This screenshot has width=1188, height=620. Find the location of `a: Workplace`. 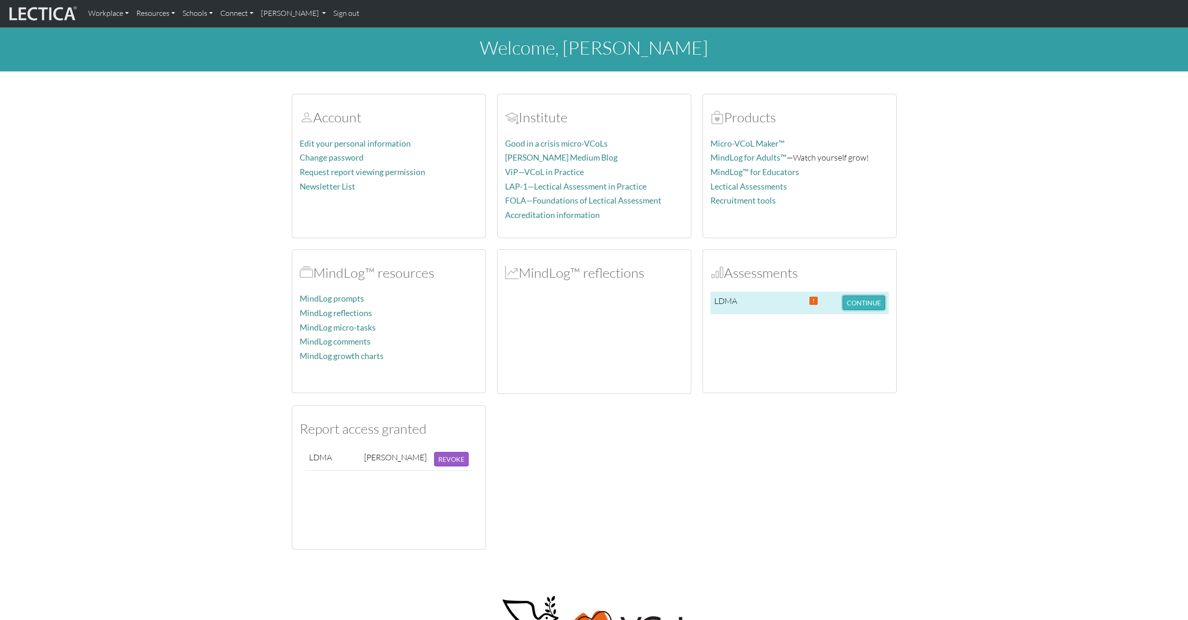

a: Workplace is located at coordinates (108, 14).